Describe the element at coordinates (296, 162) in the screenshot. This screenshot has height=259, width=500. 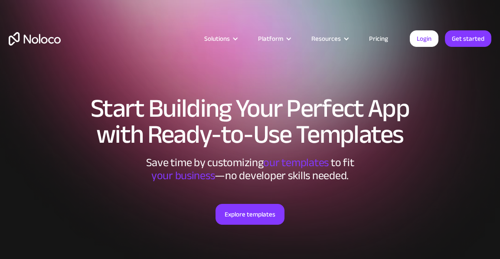
I see `span: our templates` at that location.